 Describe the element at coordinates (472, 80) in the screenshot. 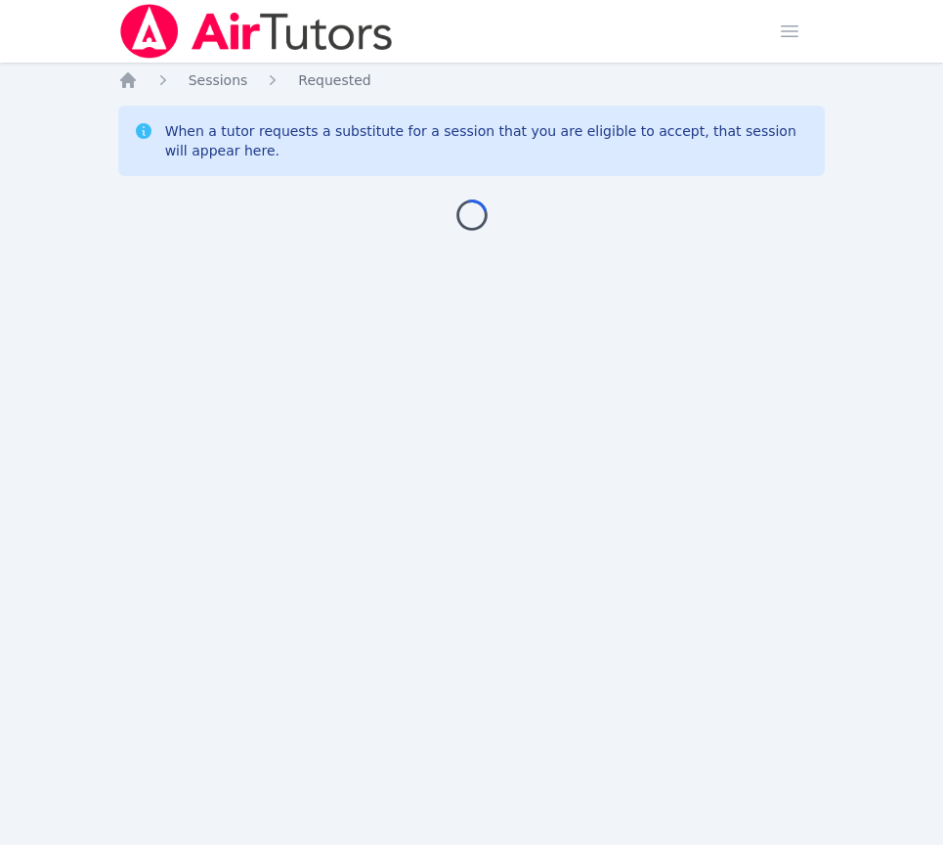

I see `nav: Breadcrumb` at that location.